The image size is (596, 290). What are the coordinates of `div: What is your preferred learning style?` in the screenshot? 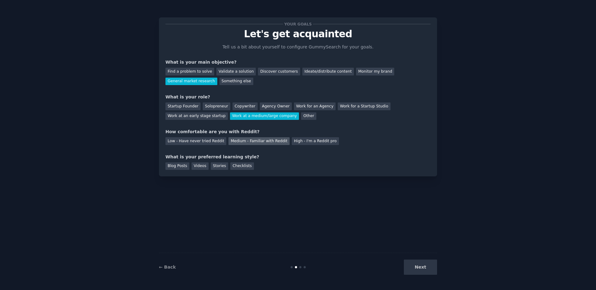 It's located at (298, 157).